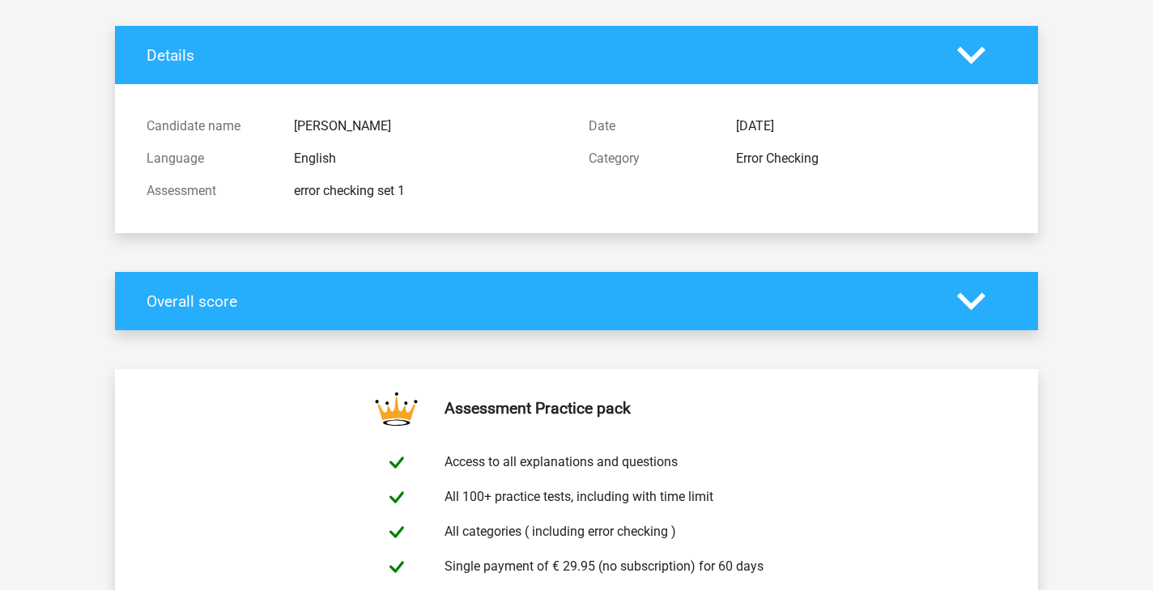 This screenshot has height=590, width=1153. Describe the element at coordinates (539, 55) in the screenshot. I see `h4: Details` at that location.